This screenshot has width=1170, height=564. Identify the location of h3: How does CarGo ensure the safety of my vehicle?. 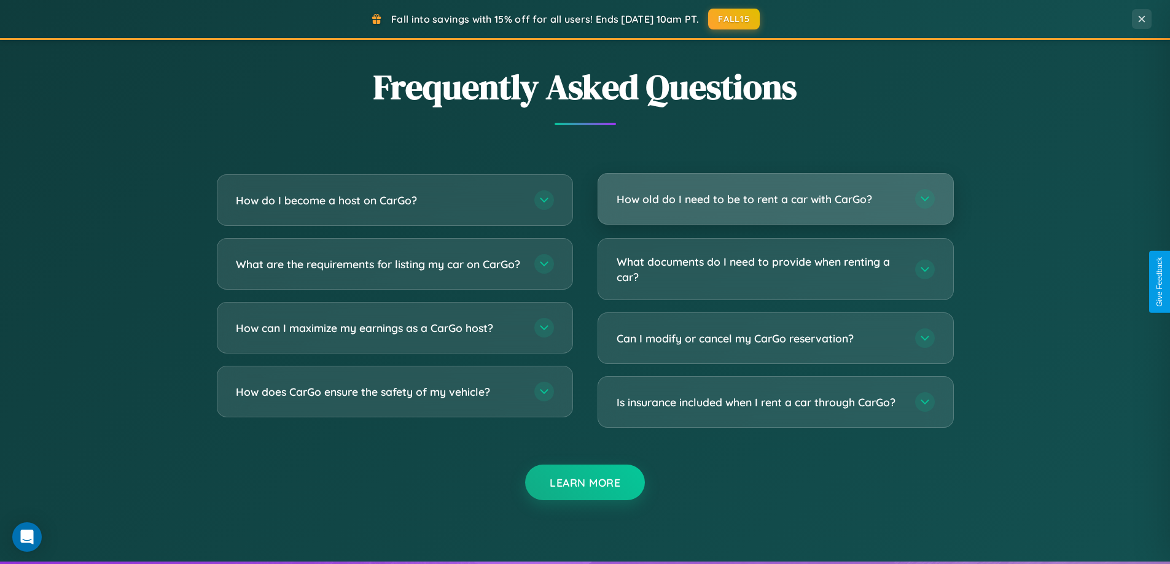
(379, 392).